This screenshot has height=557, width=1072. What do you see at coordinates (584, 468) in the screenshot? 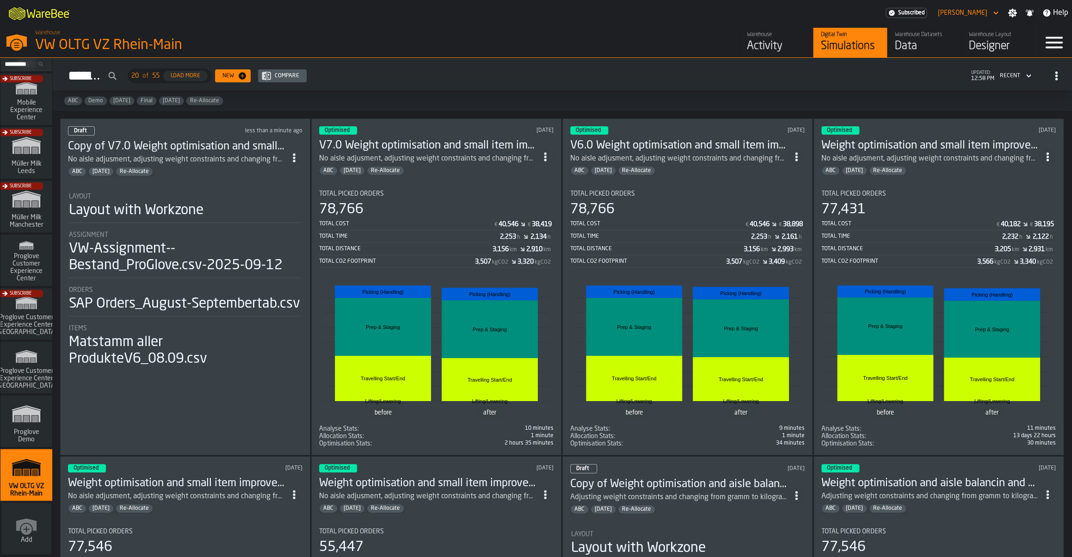
I see `div: status-0 2` at bounding box center [584, 468].